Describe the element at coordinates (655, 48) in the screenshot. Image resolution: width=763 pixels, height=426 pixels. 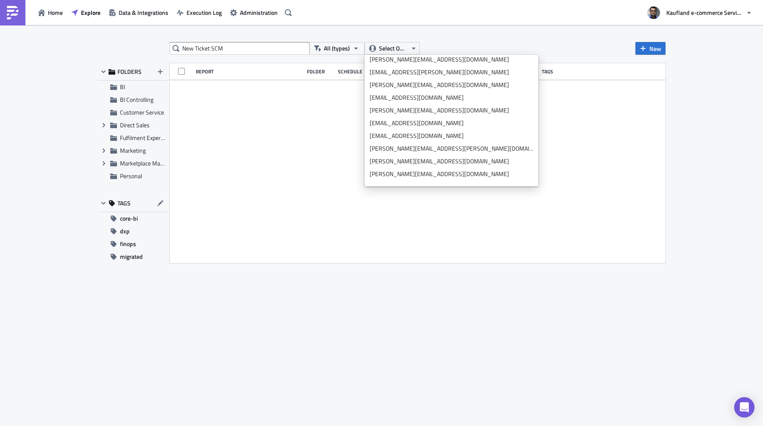
I see `span: New` at that location.